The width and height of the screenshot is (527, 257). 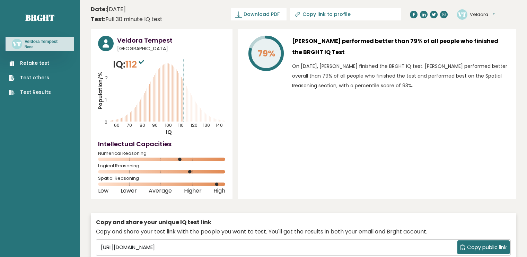 I want to click on tspan: 100, so click(x=168, y=125).